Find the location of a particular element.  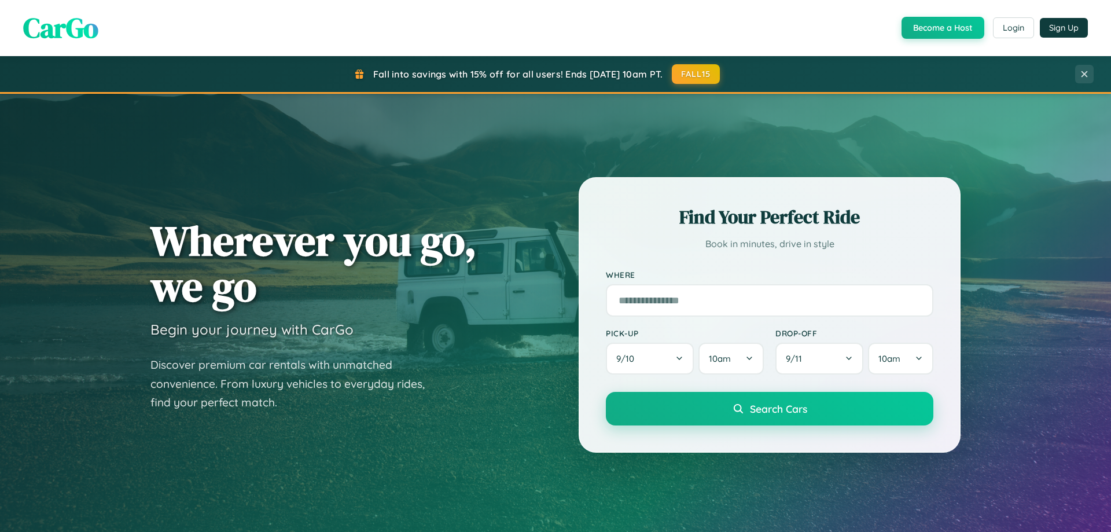

label: Where is located at coordinates (770, 274).